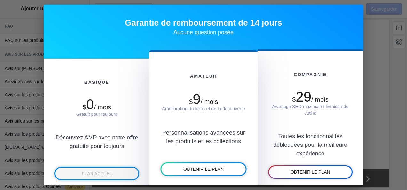 The height and width of the screenshot is (190, 407). Describe the element at coordinates (144, 158) in the screenshot. I see `span: Découvrez Avenue Du H` at that location.